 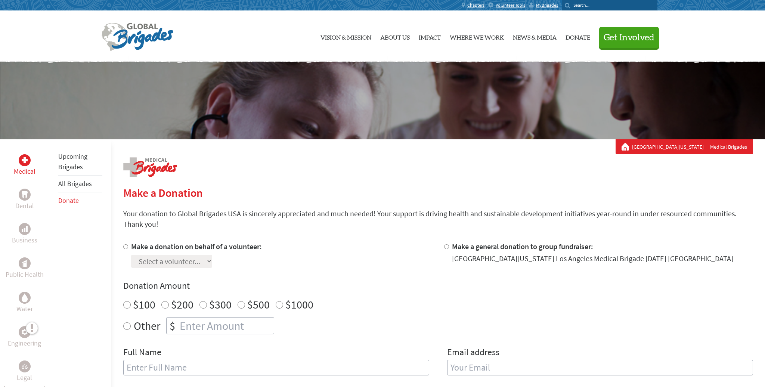 What do you see at coordinates (259, 305) in the screenshot?
I see `label: $500` at bounding box center [259, 305].